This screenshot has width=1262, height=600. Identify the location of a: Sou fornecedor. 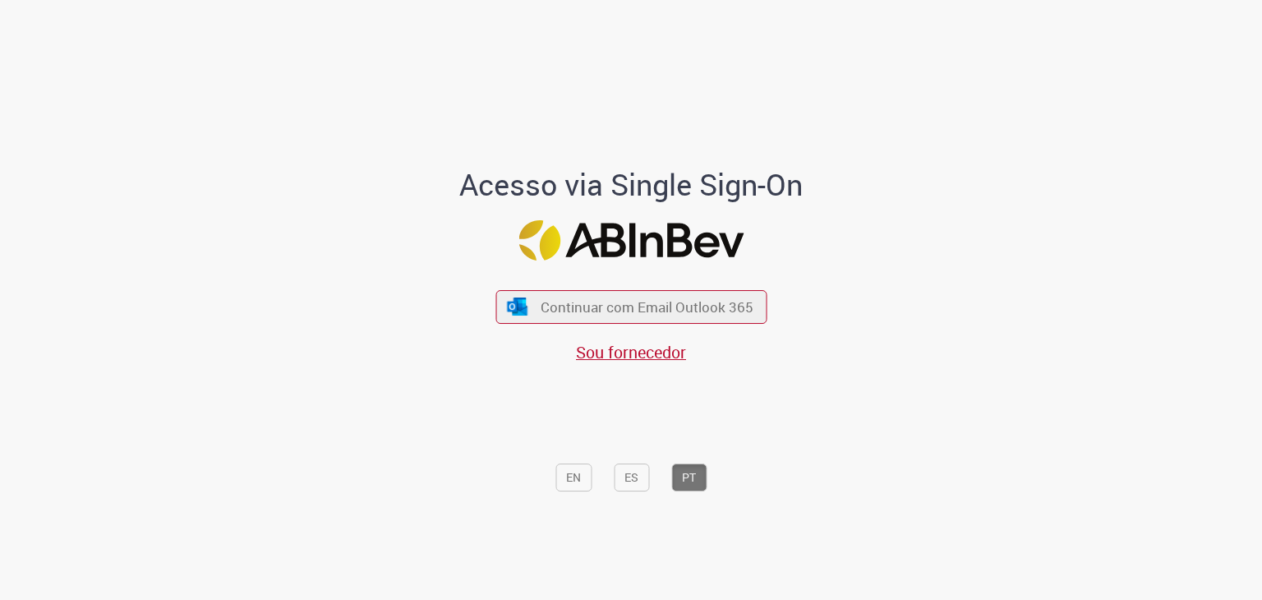
(631, 352).